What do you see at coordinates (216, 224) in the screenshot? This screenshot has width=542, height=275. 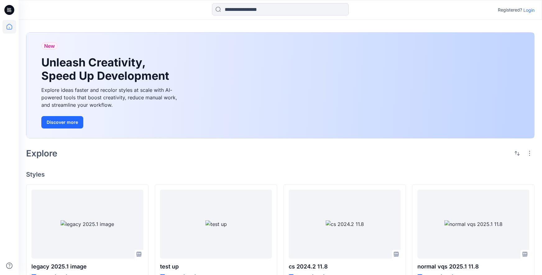 I see `a: test up` at bounding box center [216, 224].